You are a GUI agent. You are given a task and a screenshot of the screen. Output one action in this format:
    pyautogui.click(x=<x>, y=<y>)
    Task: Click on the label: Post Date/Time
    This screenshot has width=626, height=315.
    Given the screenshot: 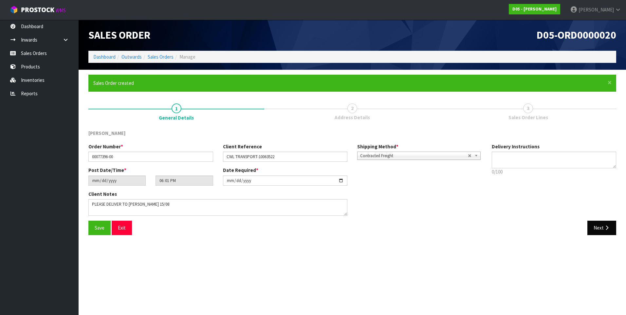 What is the action you would take?
    pyautogui.click(x=107, y=170)
    